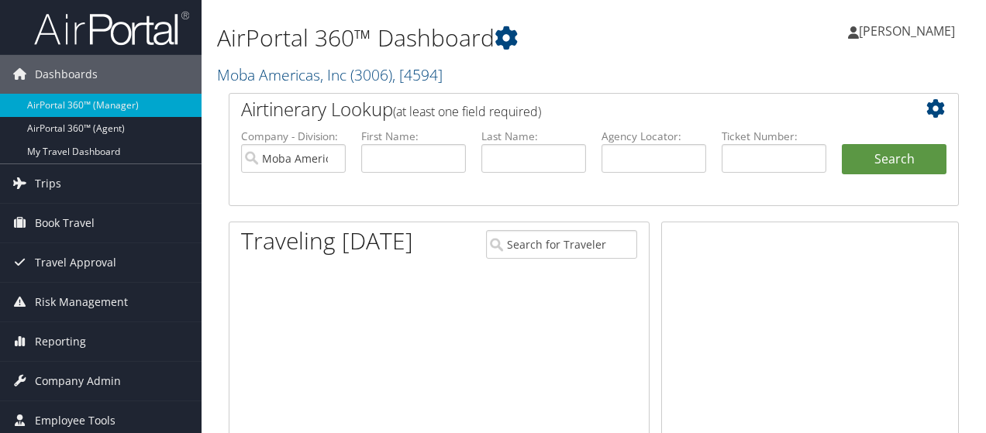 The image size is (986, 433). I want to click on label: Last Name:, so click(533, 136).